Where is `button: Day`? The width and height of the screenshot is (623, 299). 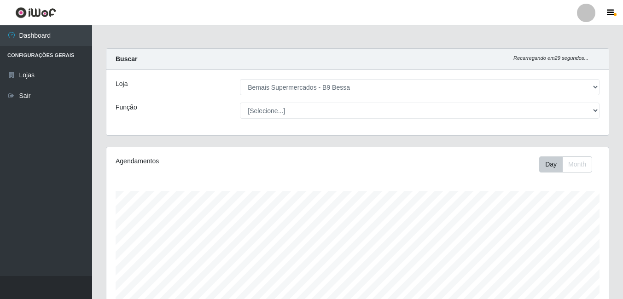 button: Day is located at coordinates (550, 164).